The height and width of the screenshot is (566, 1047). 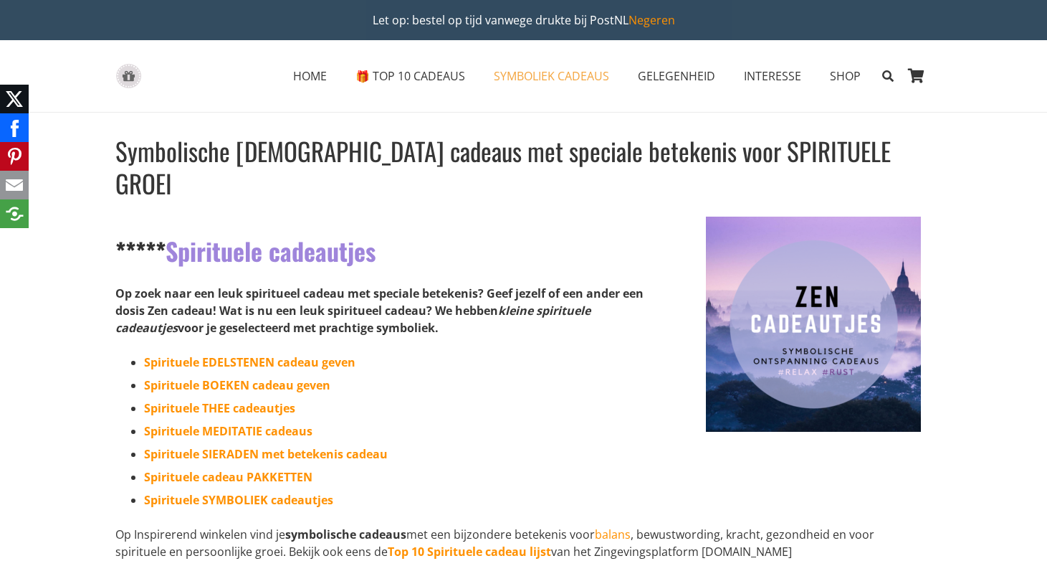 What do you see at coordinates (228, 477) in the screenshot?
I see `a: Spirituele cadeau PAKKETTEN` at bounding box center [228, 477].